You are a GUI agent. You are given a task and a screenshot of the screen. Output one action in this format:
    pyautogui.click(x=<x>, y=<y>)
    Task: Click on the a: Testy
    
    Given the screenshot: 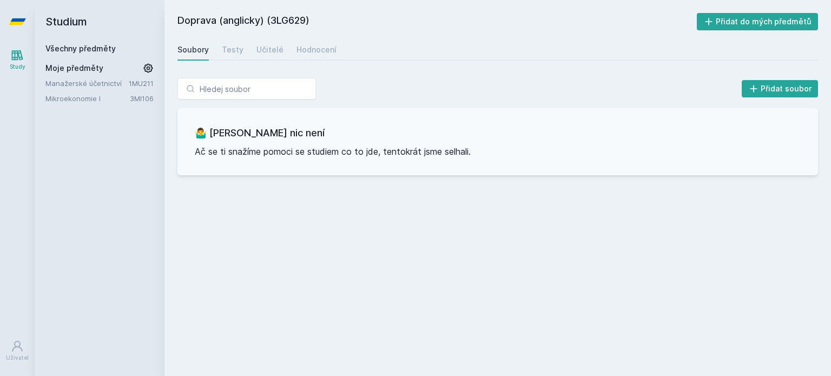 What is the action you would take?
    pyautogui.click(x=233, y=50)
    